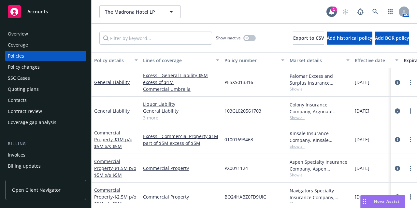 This screenshot has width=417, height=208. Describe the element at coordinates (319, 194) in the screenshot. I see `div: Navigators Specialty Insurance Company, Hartford Insurance Group, CRC Group` at that location.